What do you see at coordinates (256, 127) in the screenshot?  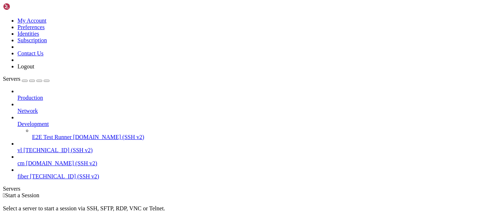 I see `li: Development` at bounding box center [256, 127].